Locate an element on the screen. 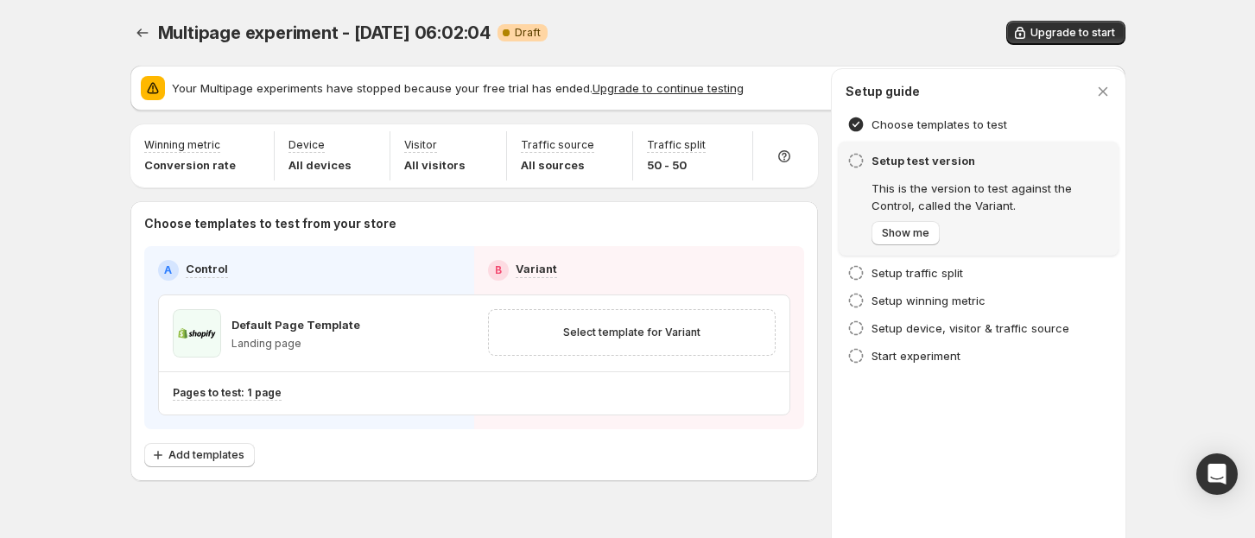  p: Landing page is located at coordinates (295, 344).